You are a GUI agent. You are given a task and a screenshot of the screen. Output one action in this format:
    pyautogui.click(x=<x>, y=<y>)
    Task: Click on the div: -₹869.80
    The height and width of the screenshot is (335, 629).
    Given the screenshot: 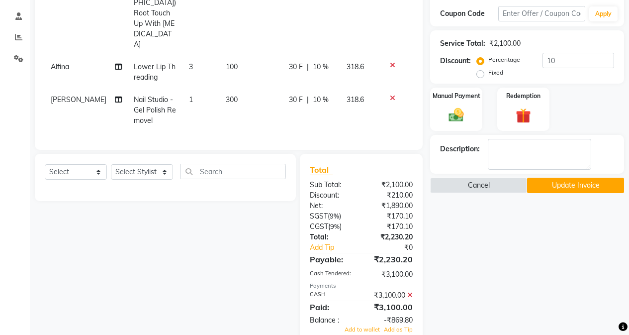 What is the action you would take?
    pyautogui.click(x=390, y=320)
    